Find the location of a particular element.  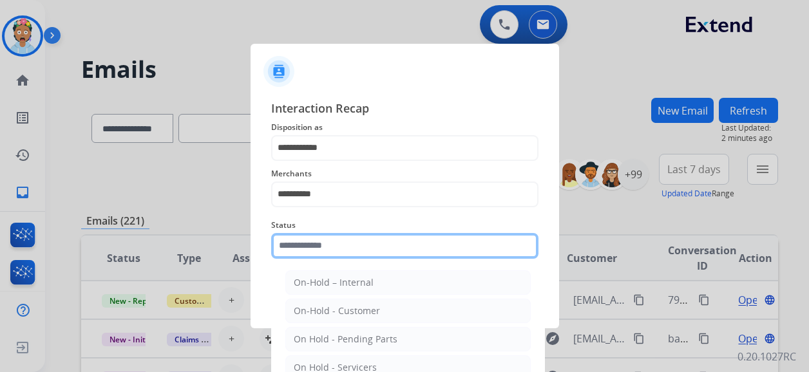

span: Disposition as is located at coordinates (404, 128).